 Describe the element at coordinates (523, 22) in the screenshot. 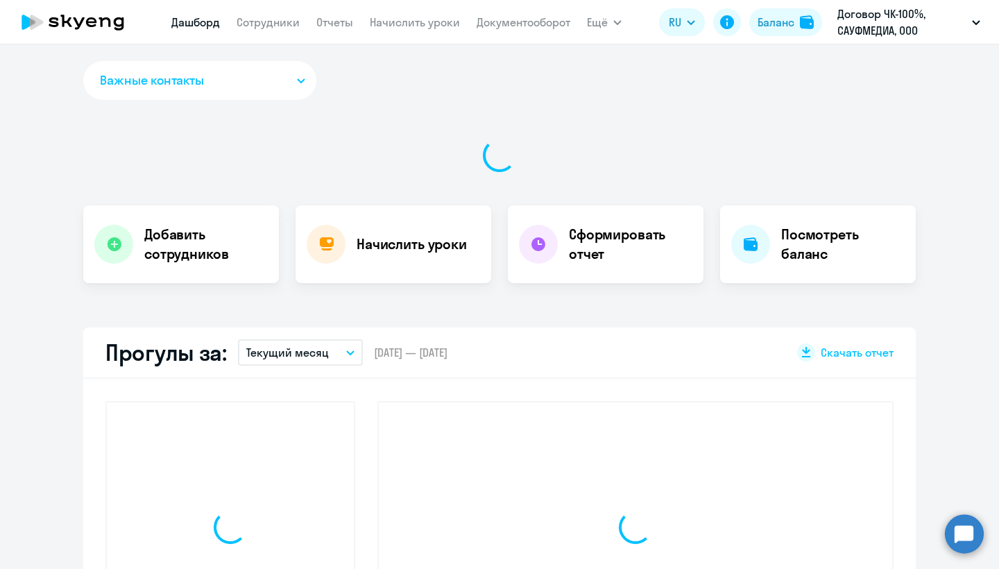

I see `a: Документооборот` at that location.